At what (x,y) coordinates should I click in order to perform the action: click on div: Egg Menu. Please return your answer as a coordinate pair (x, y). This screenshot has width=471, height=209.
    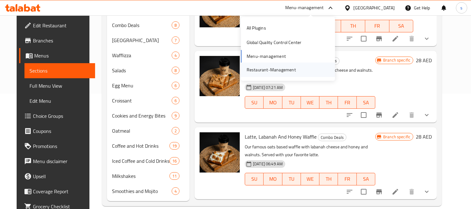
    Looking at the image, I should click on (142, 85).